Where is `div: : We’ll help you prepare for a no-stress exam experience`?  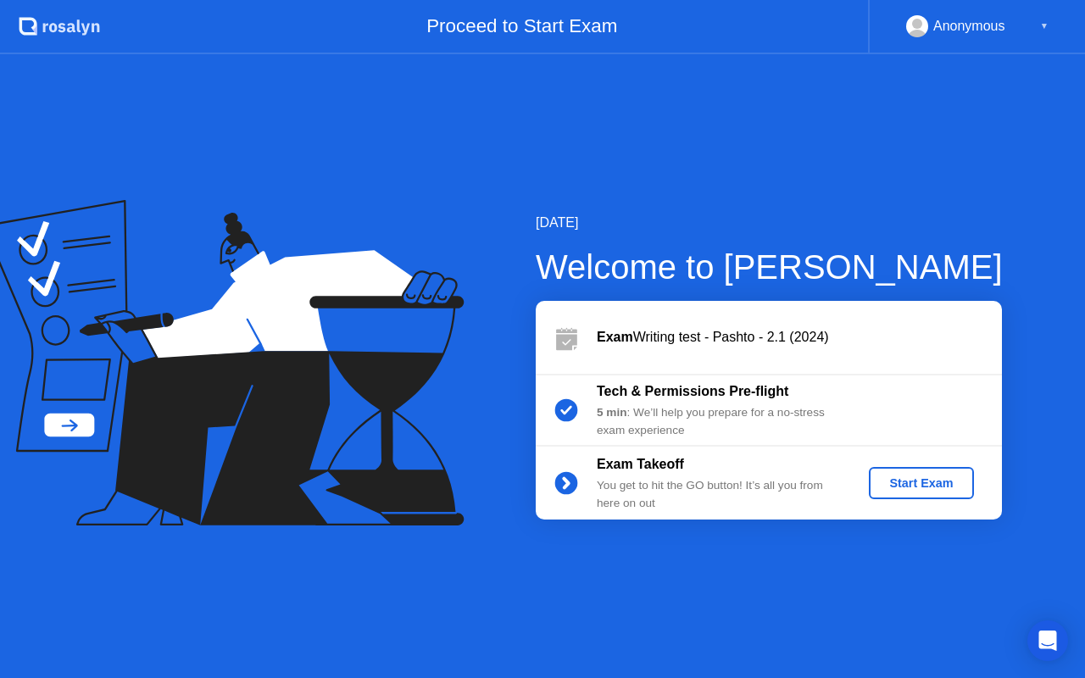 div: : We’ll help you prepare for a no-stress exam experience is located at coordinates (719, 421).